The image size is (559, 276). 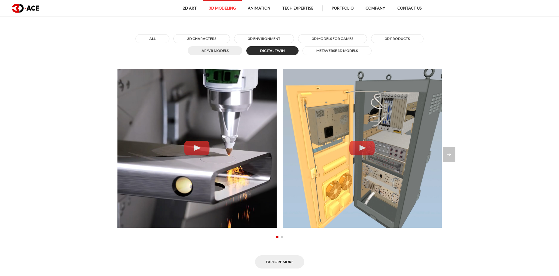 I want to click on button: 3D Characters, so click(x=202, y=39).